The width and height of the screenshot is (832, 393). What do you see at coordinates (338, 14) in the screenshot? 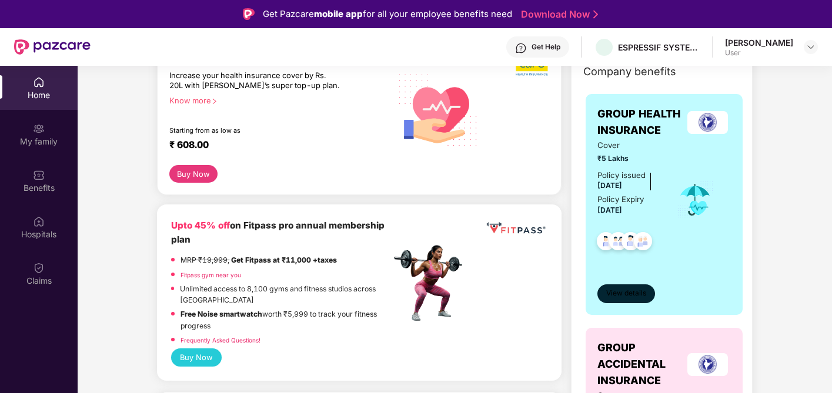
I see `strong: mobile app` at bounding box center [338, 14].